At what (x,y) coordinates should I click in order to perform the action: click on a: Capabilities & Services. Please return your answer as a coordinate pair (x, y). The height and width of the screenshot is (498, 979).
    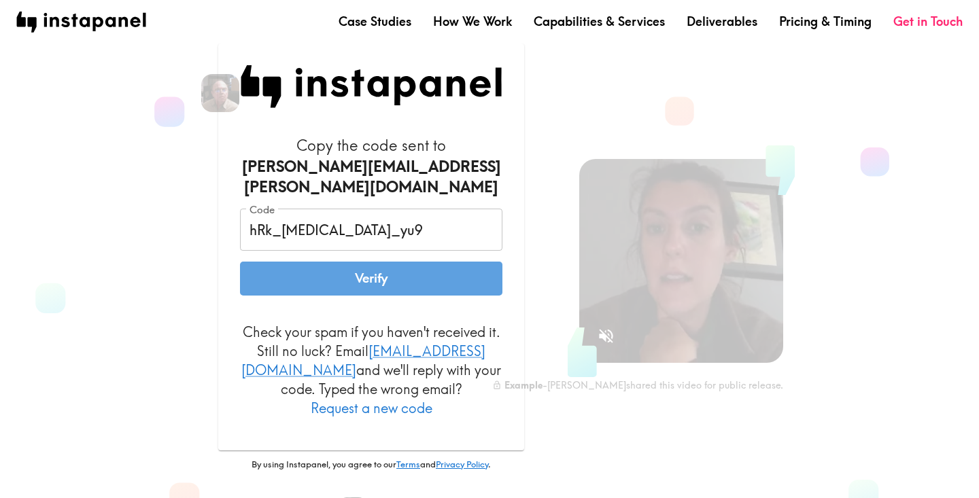
    Looking at the image, I should click on (599, 21).